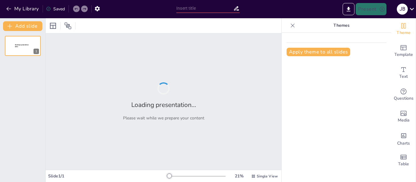  I want to click on div: Saved, so click(55, 9).